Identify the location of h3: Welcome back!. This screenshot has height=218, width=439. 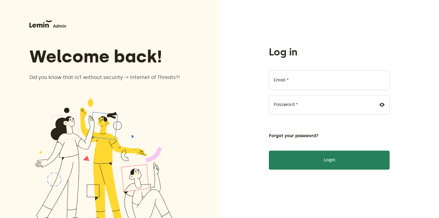
(108, 57).